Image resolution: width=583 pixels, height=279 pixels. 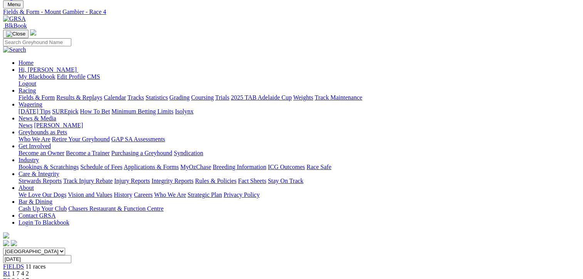 I want to click on input: Select date, so click(x=37, y=259).